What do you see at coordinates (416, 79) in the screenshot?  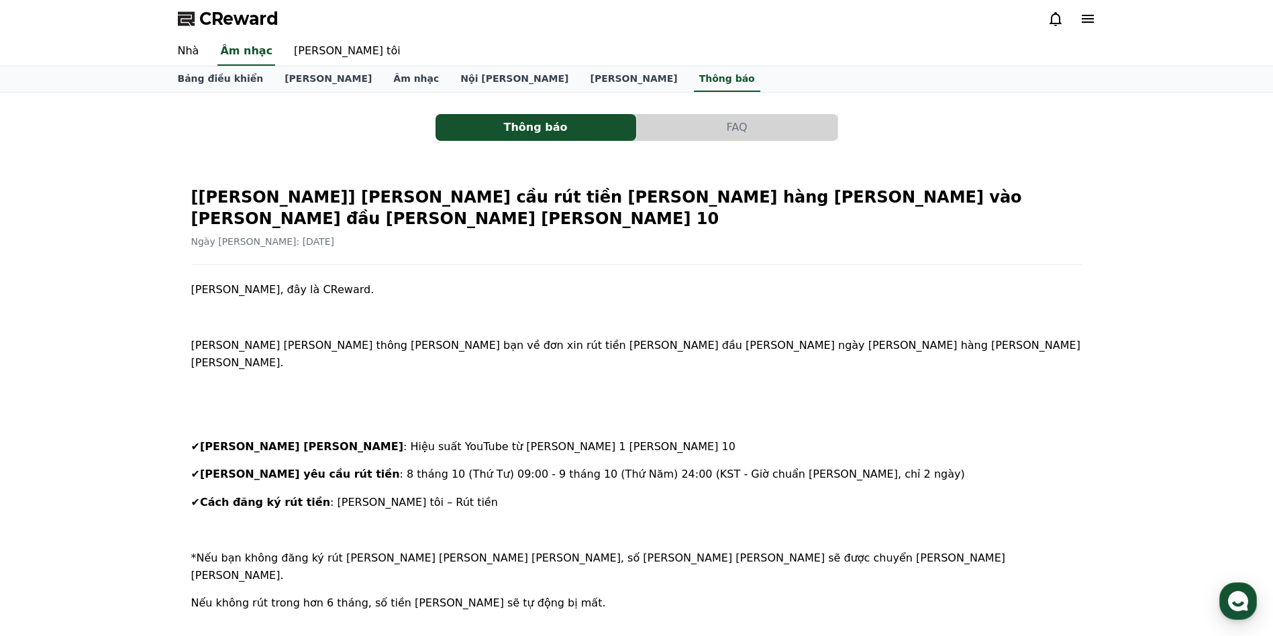 I see `font: Âm nhạc` at bounding box center [416, 79].